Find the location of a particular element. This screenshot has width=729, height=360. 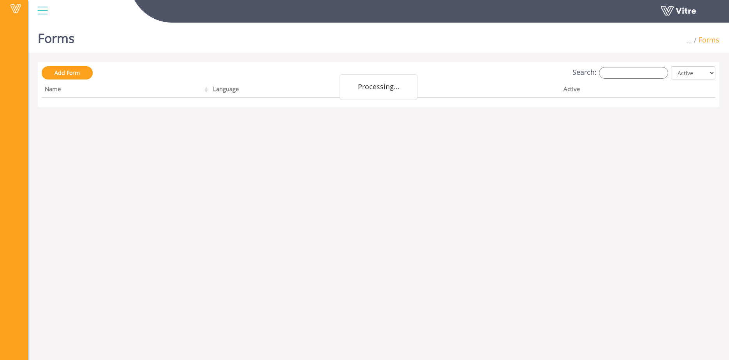

span: Add Form is located at coordinates (67, 72).